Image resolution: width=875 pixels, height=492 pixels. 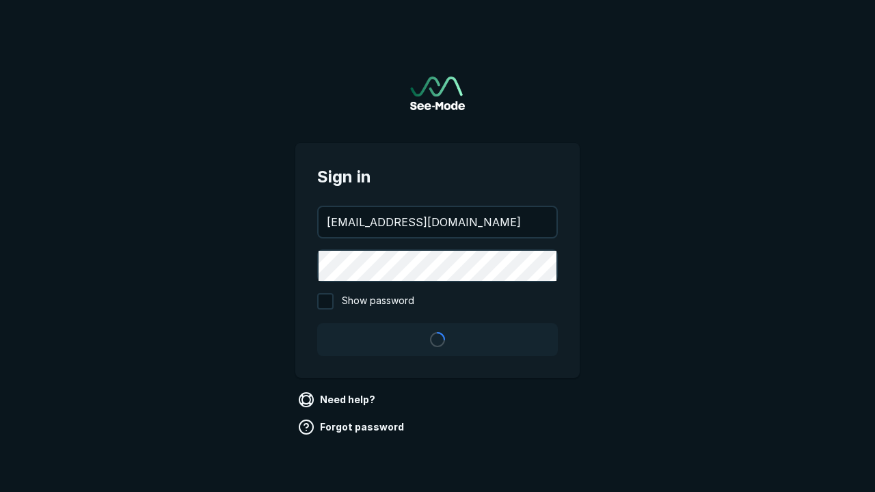 What do you see at coordinates (437, 177) in the screenshot?
I see `span: Sign in` at bounding box center [437, 177].